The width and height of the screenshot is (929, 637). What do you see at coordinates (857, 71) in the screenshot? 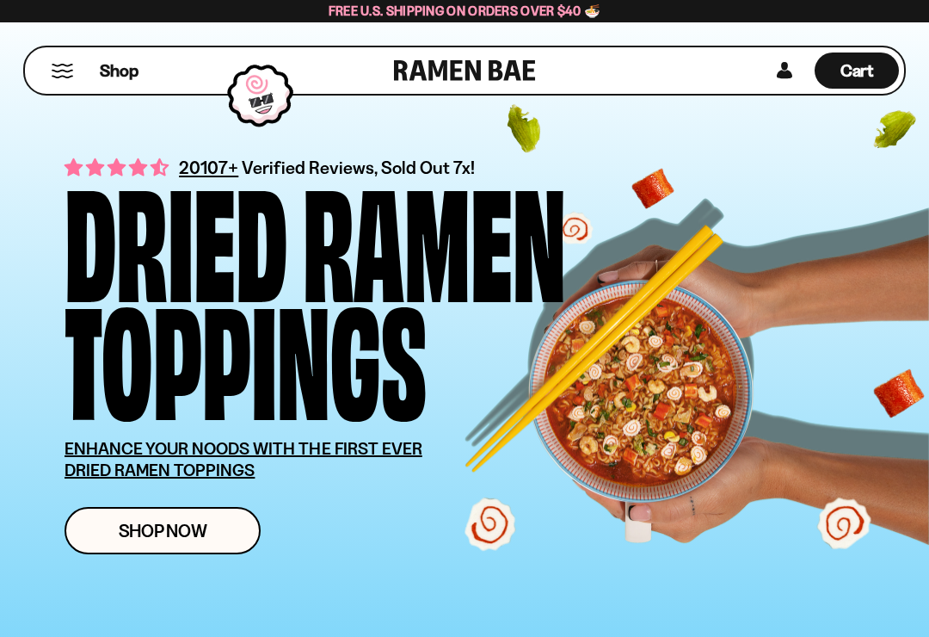
I see `a: Cart` at bounding box center [857, 71].